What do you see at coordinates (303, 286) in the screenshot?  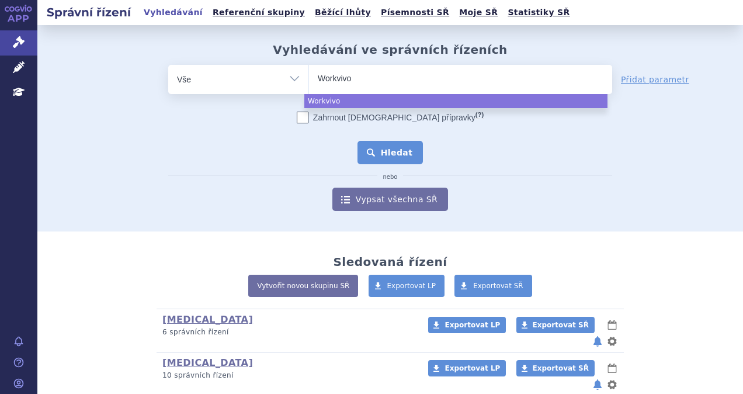 I see `a: Vytvořit novou skupinu SŘ` at bounding box center [303, 286].